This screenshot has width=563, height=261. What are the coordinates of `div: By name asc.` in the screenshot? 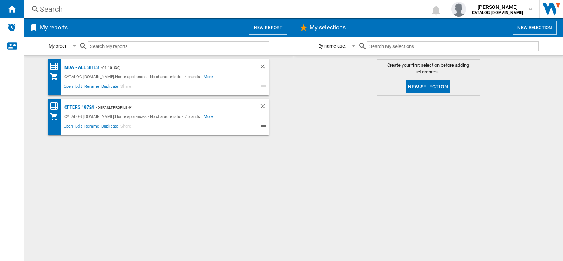 It's located at (332, 46).